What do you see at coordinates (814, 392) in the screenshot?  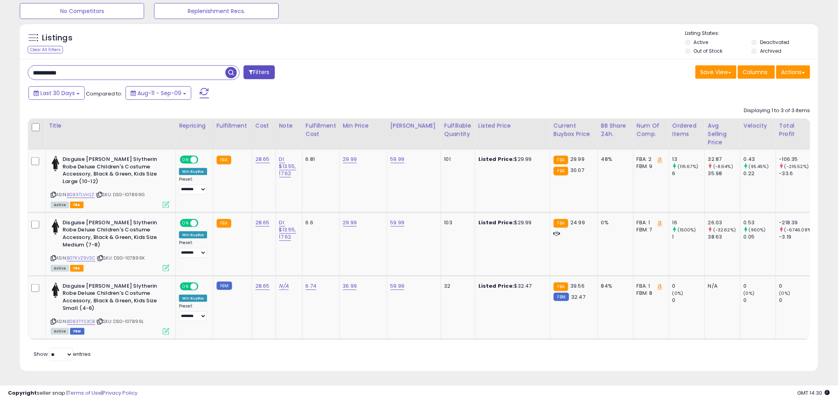 I see `span: 2025-10-10 14:30 GMT` at bounding box center [814, 392].